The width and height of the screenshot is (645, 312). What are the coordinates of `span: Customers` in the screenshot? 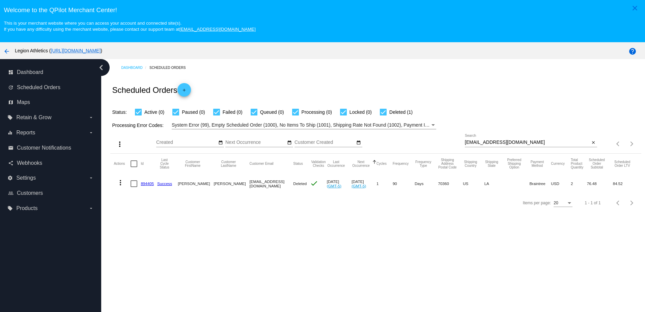 It's located at (30, 193).